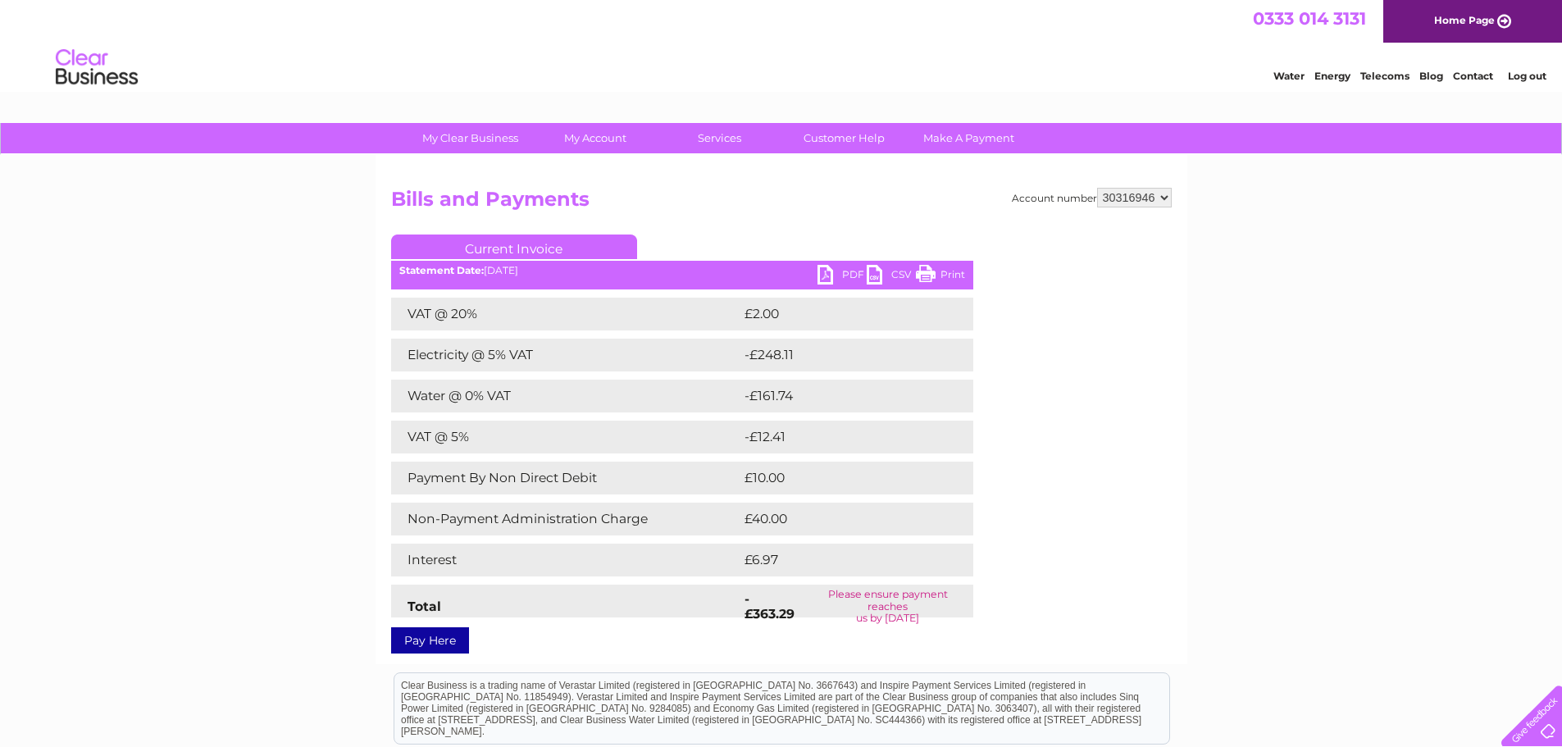  What do you see at coordinates (566, 478) in the screenshot?
I see `td: Payment By Non Direct Debit` at bounding box center [566, 478].